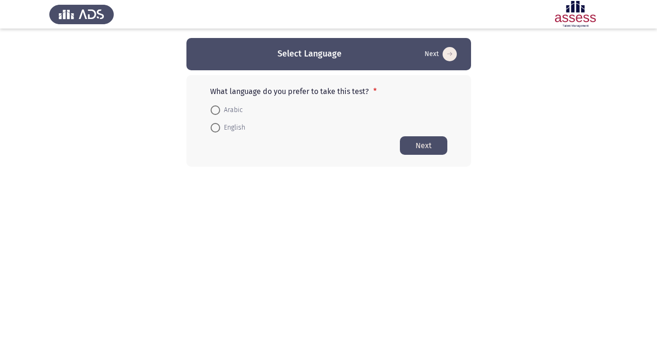 This screenshot has width=657, height=340. What do you see at coordinates (329, 91) in the screenshot?
I see `p: What language do you prefer to take this test?` at bounding box center [329, 91].